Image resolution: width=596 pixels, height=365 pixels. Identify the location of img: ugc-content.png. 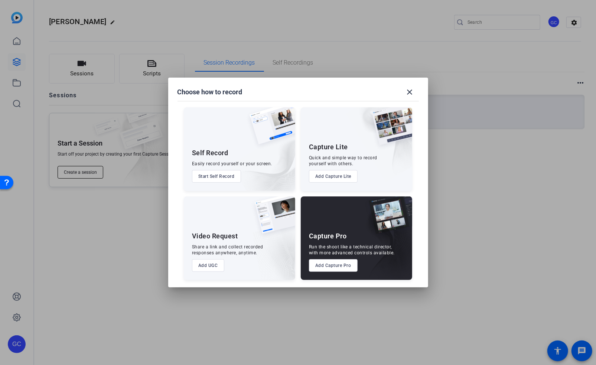
(272, 219).